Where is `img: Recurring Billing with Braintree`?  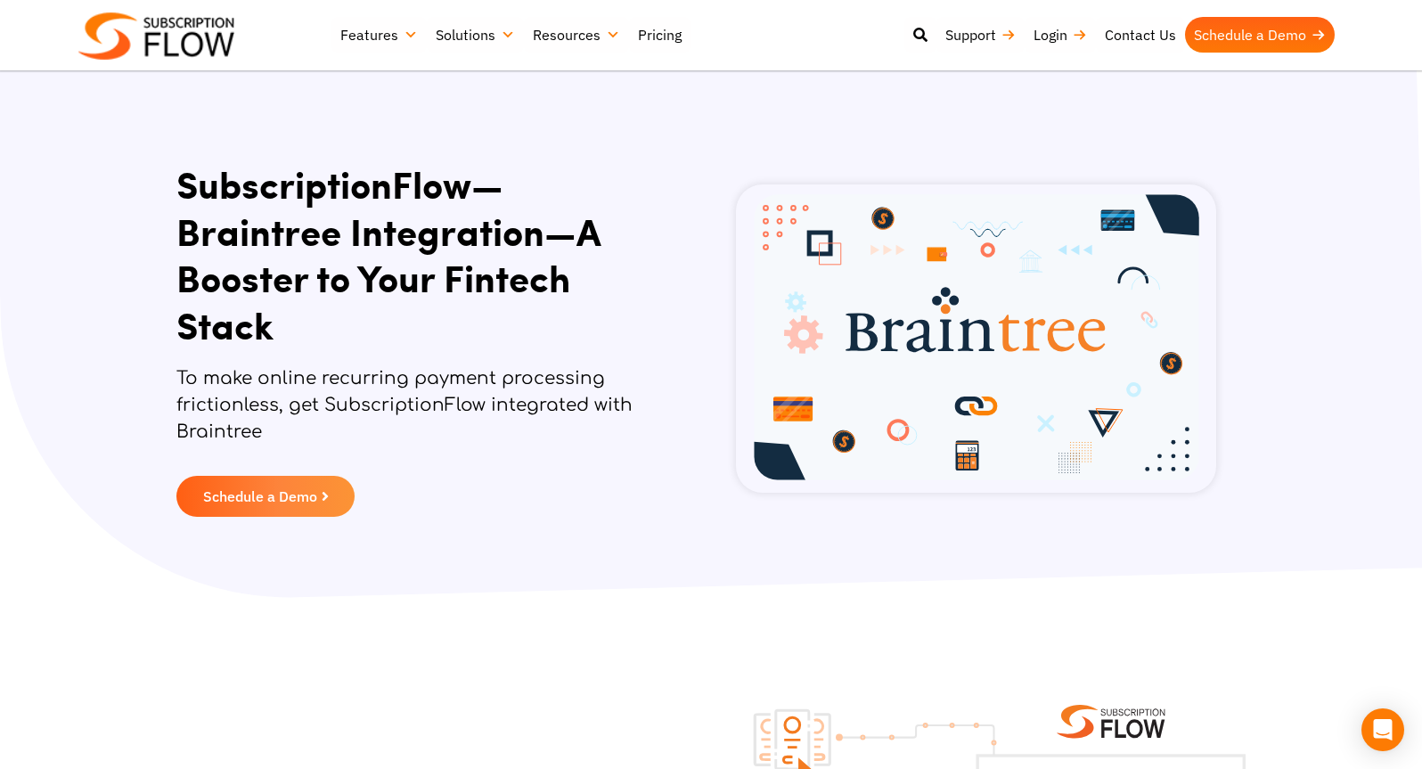 img: Recurring Billing with Braintree is located at coordinates (976, 339).